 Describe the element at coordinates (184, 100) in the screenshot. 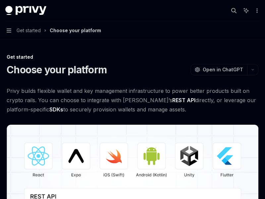

I see `strong: REST API` at that location.